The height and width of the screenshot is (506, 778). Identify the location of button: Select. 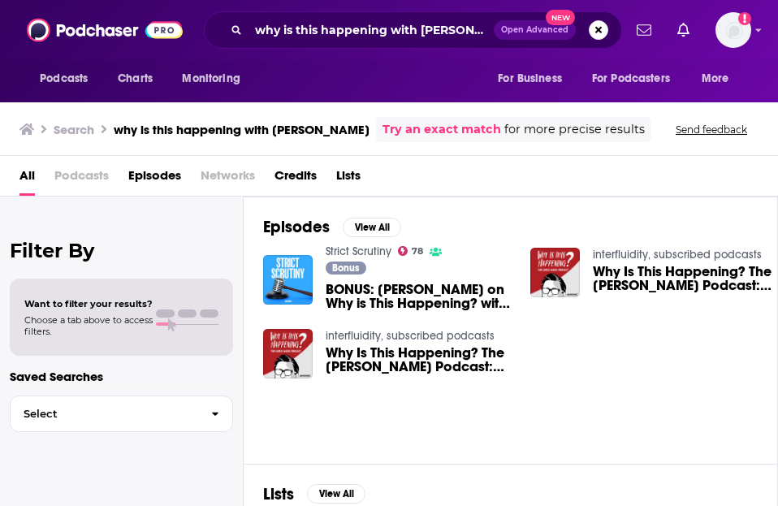
(121, 414).